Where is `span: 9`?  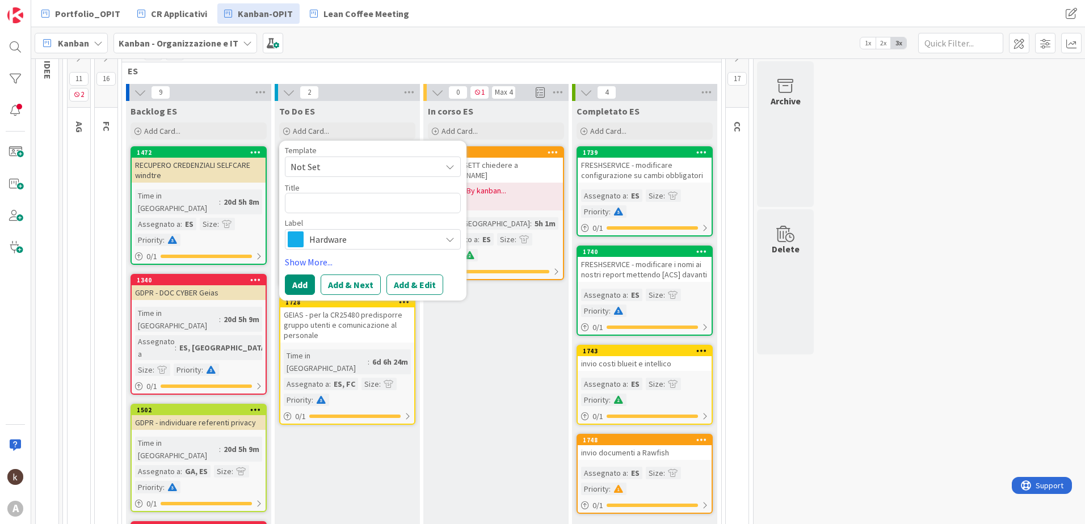
span: 9 is located at coordinates (161, 92).